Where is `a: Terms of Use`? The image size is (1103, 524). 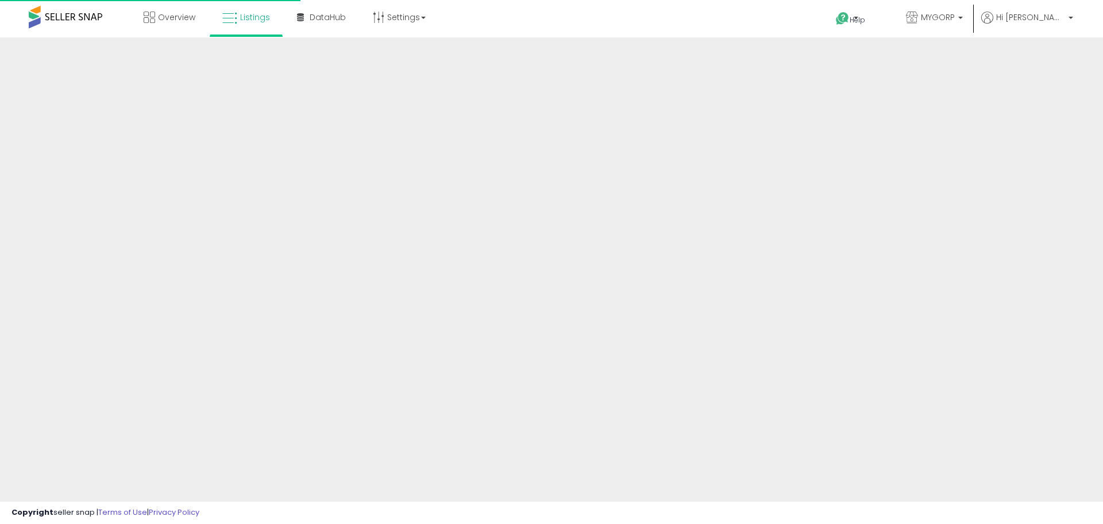
a: Terms of Use is located at coordinates (122, 511).